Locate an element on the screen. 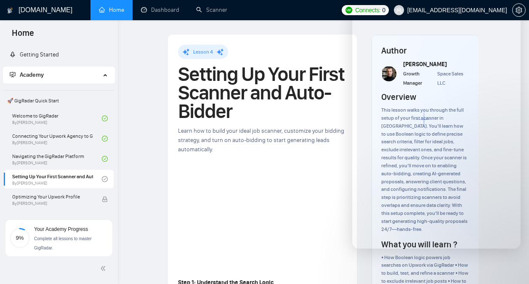 This screenshot has width=529, height=284. a: setting is located at coordinates (519, 10).